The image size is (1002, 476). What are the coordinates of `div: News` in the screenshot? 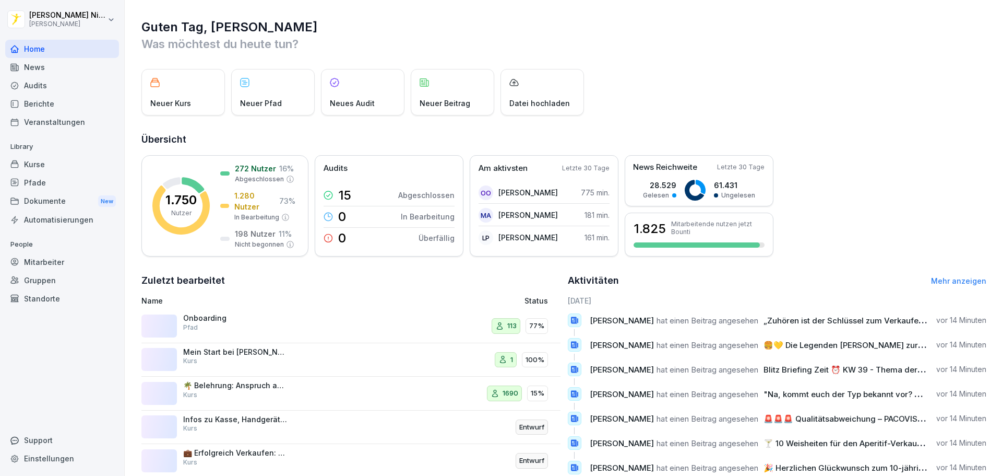 It's located at (62, 67).